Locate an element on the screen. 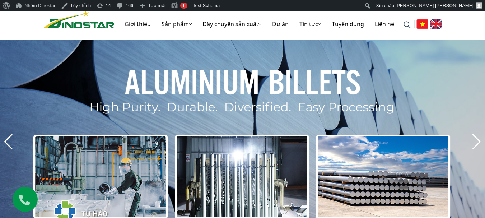 The height and width of the screenshot is (218, 485). a: Dây chuyền sản xuất is located at coordinates (232, 24).